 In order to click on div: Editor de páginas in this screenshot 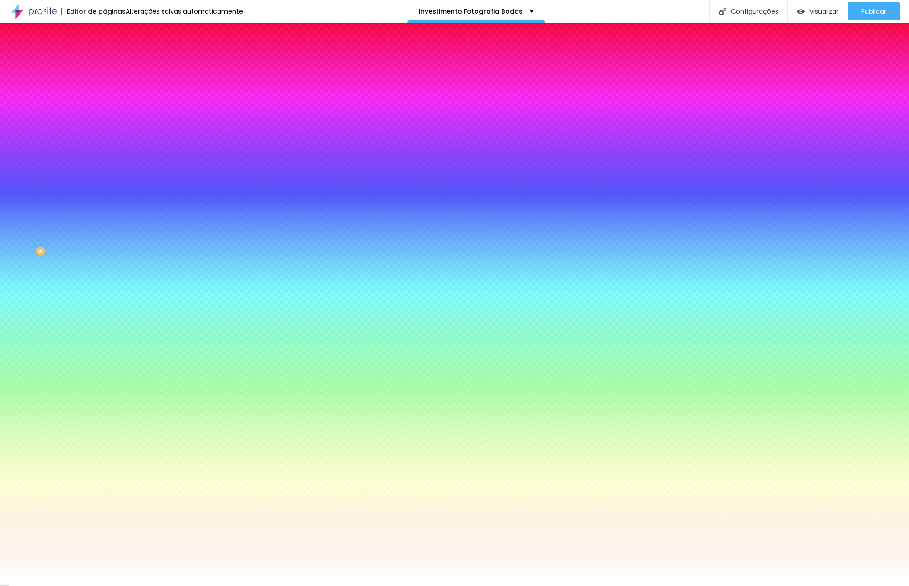, I will do `click(93, 11)`.